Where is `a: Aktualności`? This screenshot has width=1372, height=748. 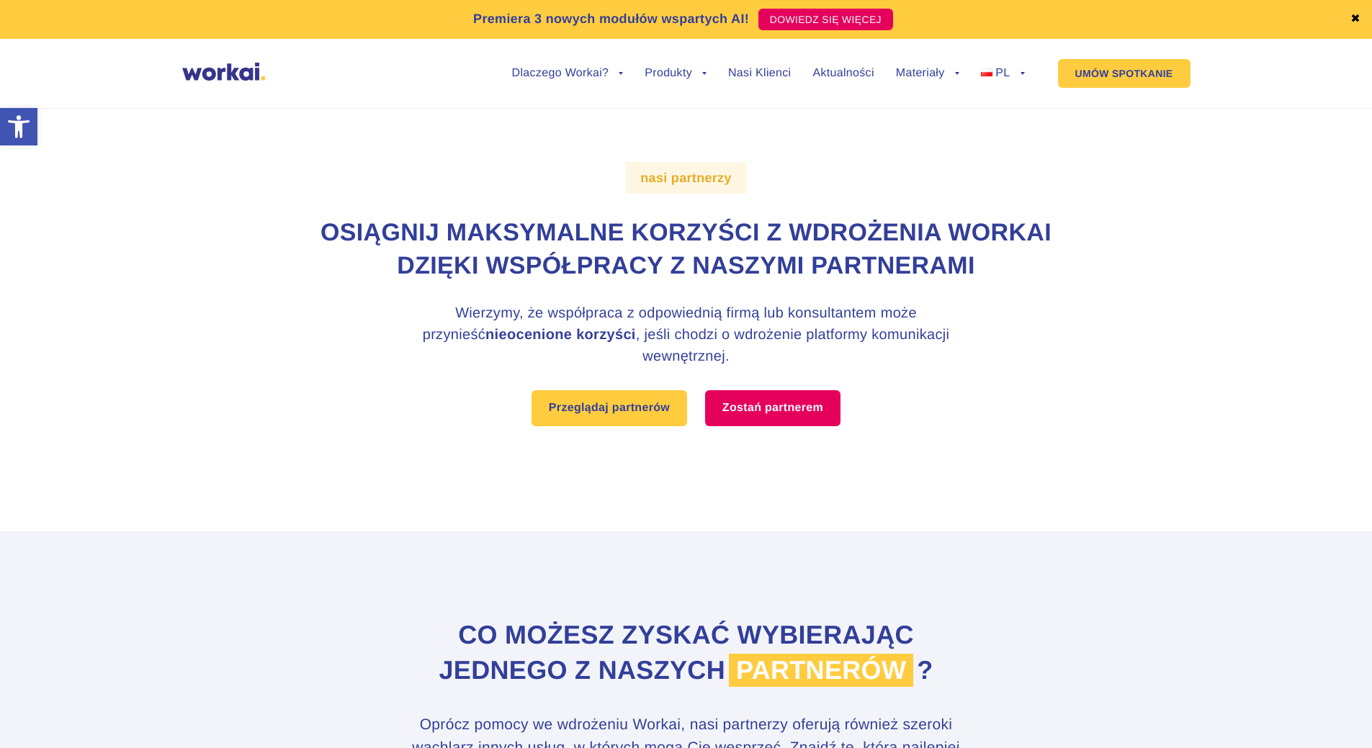 a: Aktualności is located at coordinates (843, 73).